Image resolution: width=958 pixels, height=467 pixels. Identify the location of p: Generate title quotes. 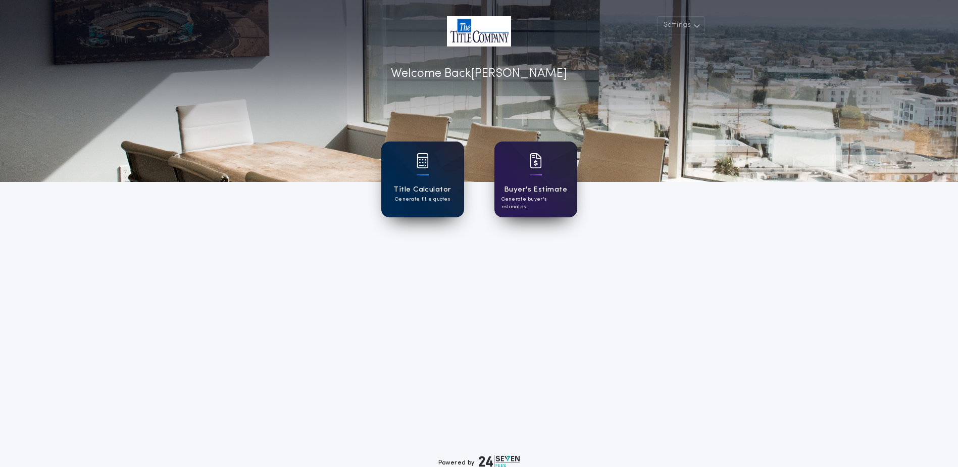
(422, 199).